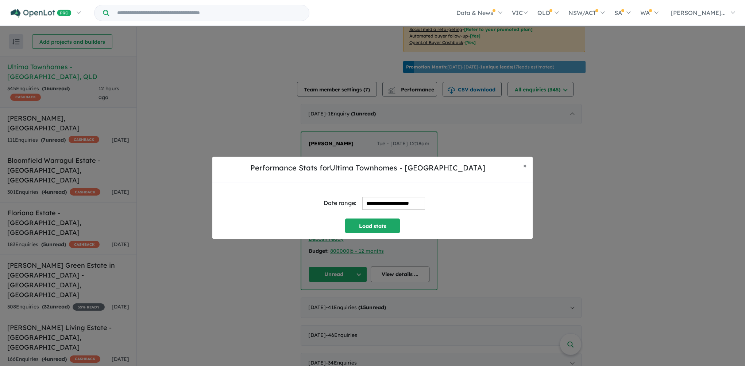 This screenshot has height=366, width=745. I want to click on img: Openlot PRO Logo White, so click(41, 13).